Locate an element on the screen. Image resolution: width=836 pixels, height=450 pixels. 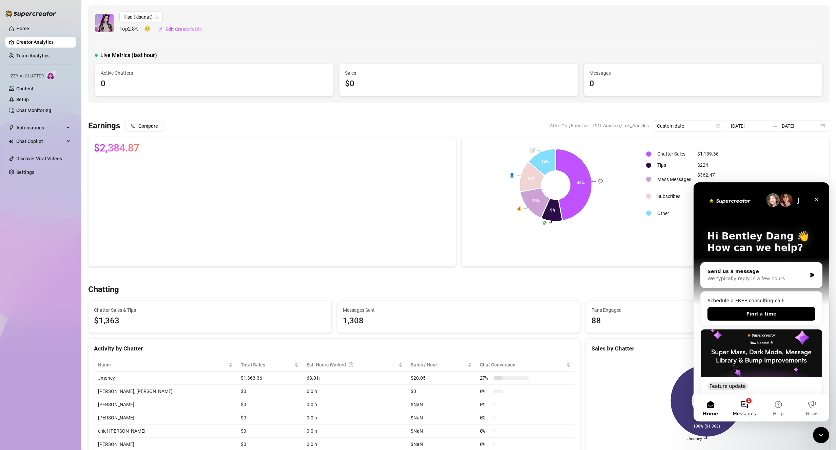
a: Settings is located at coordinates (25, 172).